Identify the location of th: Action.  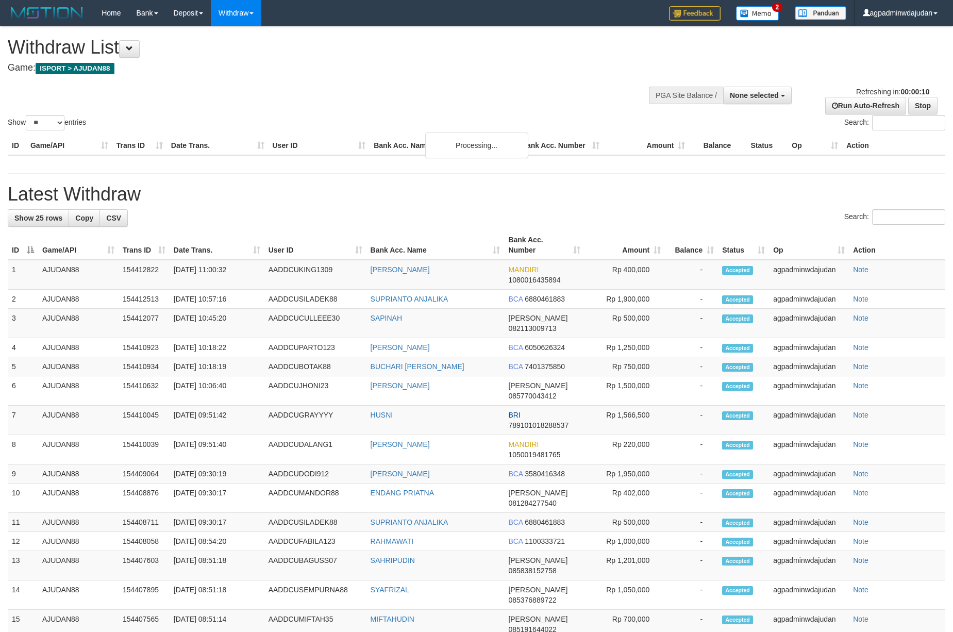
(893, 145).